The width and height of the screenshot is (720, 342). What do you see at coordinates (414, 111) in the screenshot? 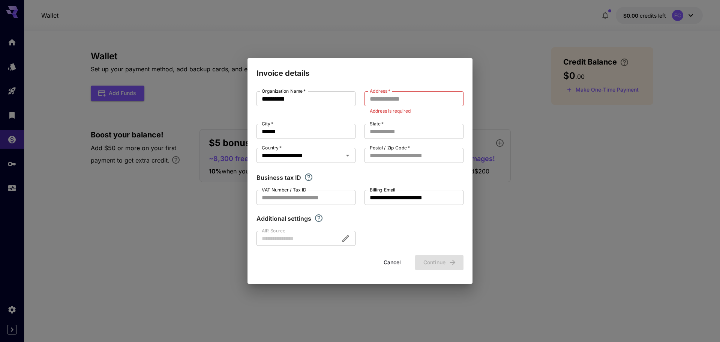
I see `p: Address is required` at bounding box center [414, 111].